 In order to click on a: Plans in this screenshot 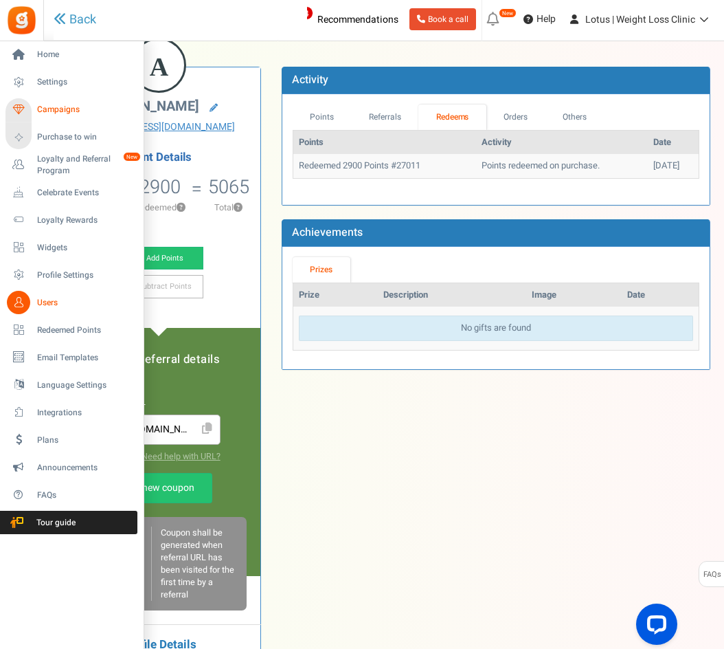, I will do `click(71, 440)`.